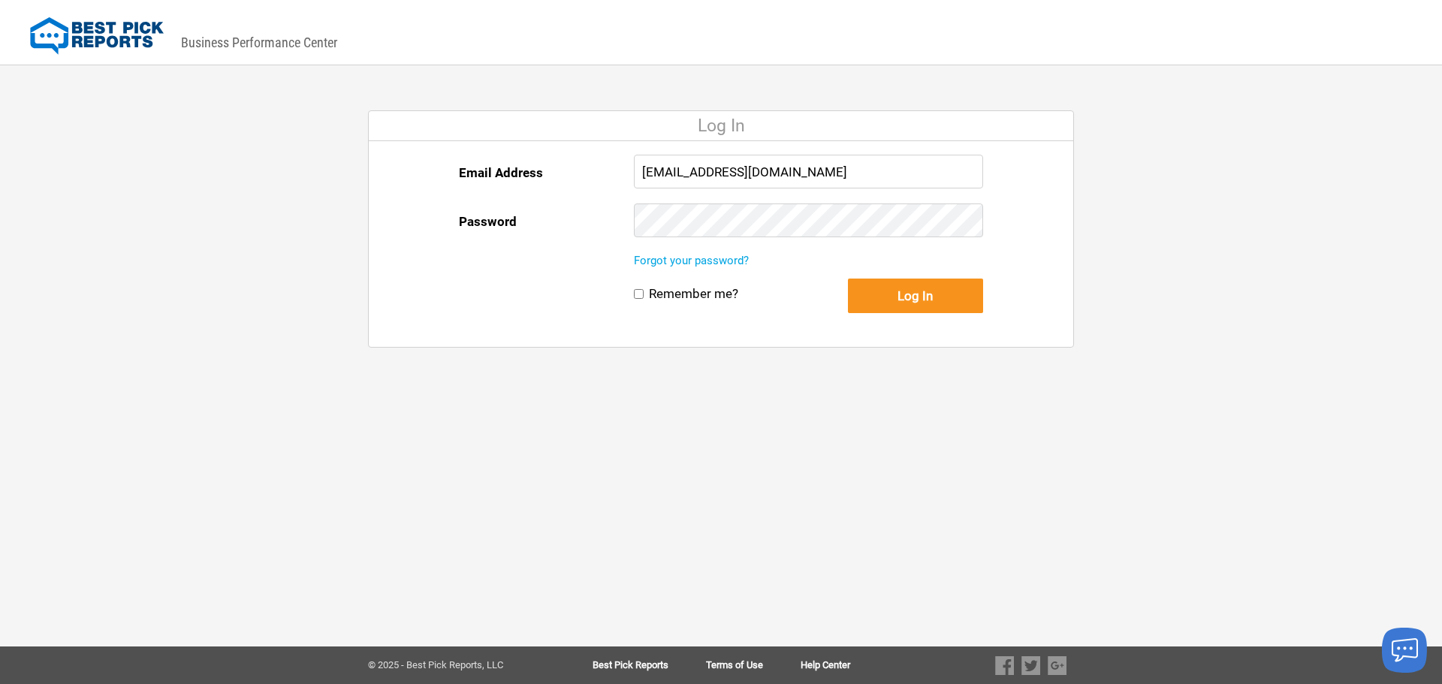  Describe the element at coordinates (1404, 650) in the screenshot. I see `button: Launch chat` at that location.